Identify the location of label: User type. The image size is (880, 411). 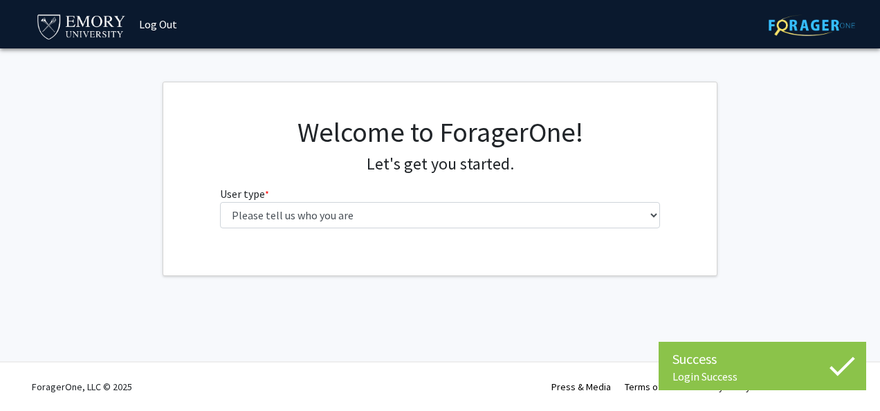
(244, 194).